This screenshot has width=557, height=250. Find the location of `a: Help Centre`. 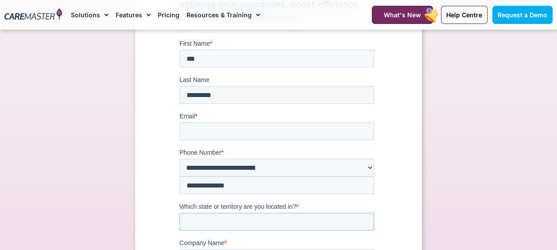

a: Help Centre is located at coordinates (464, 15).